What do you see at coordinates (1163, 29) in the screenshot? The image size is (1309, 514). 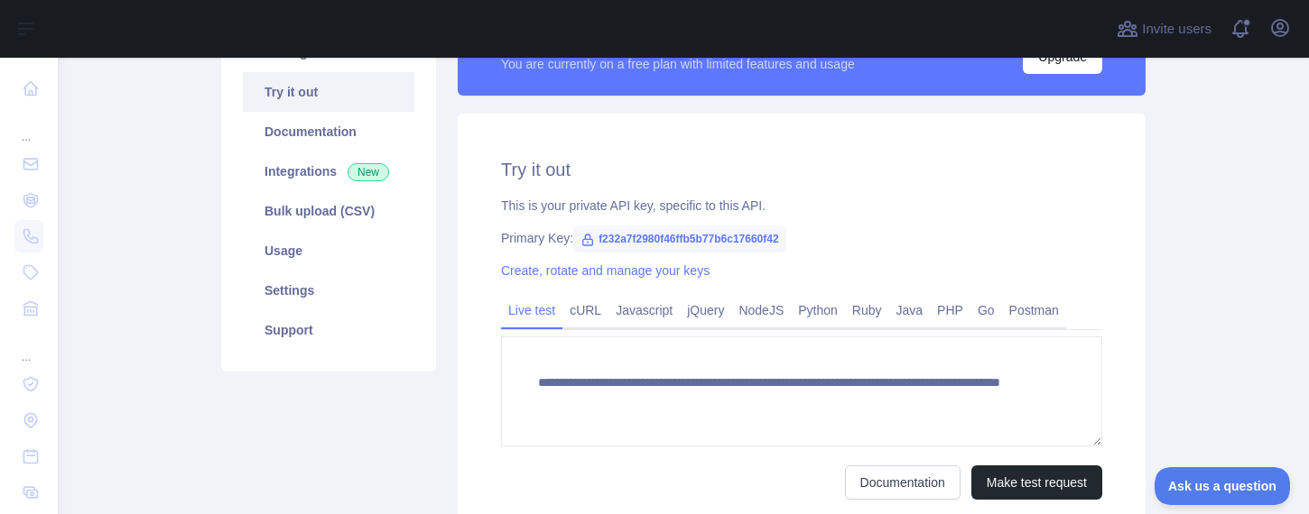 I see `button: Invite users` at bounding box center [1163, 29].